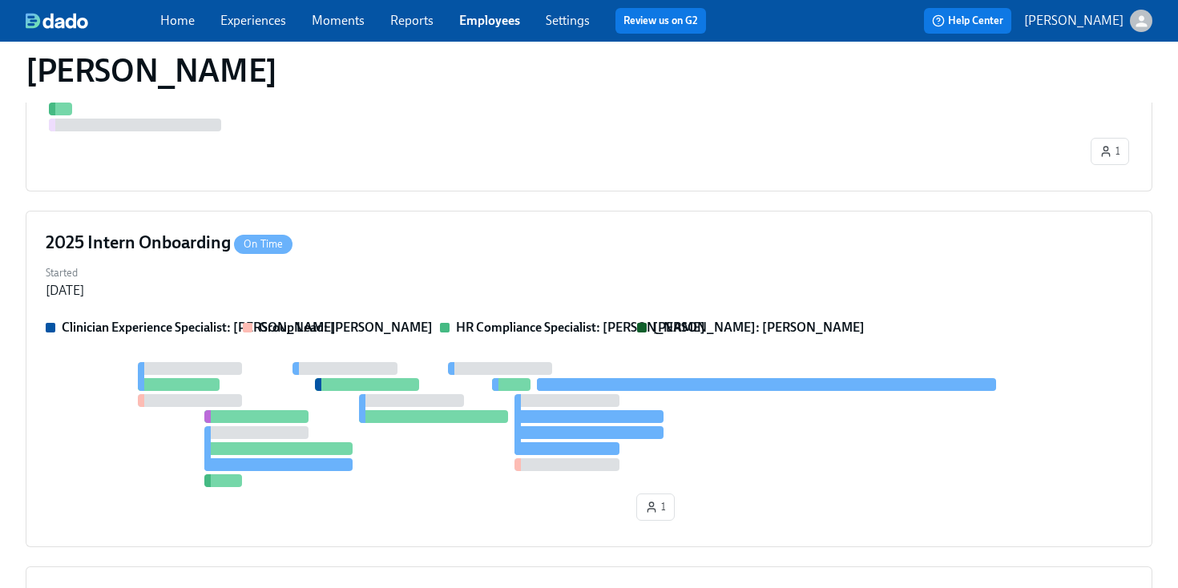 The image size is (1178, 588). What do you see at coordinates (253, 20) in the screenshot?
I see `a: Experiences` at bounding box center [253, 20].